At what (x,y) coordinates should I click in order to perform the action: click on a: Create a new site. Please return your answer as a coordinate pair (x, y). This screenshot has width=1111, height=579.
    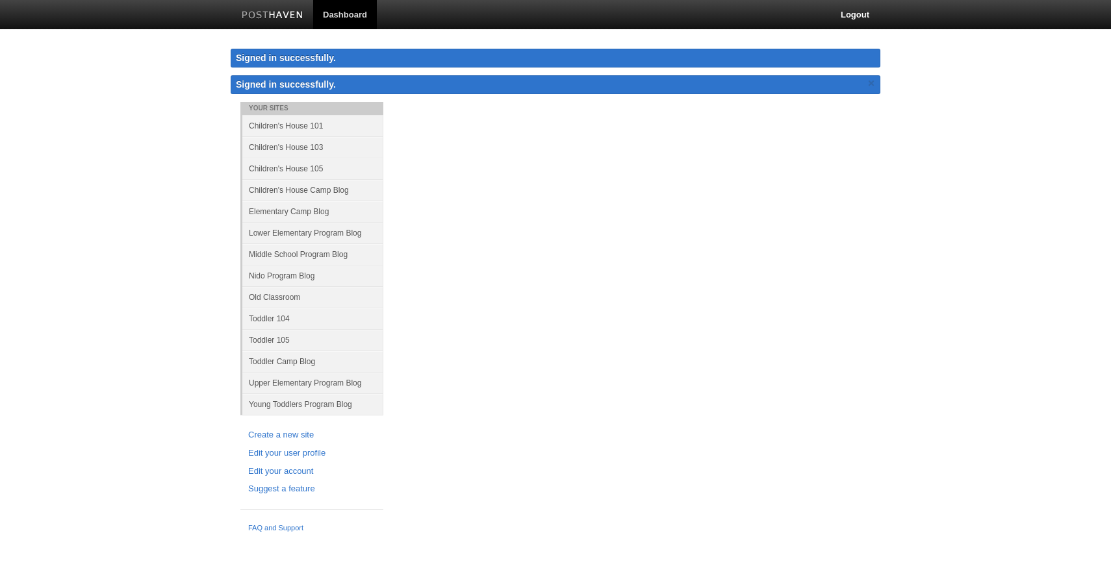
    Looking at the image, I should click on (312, 435).